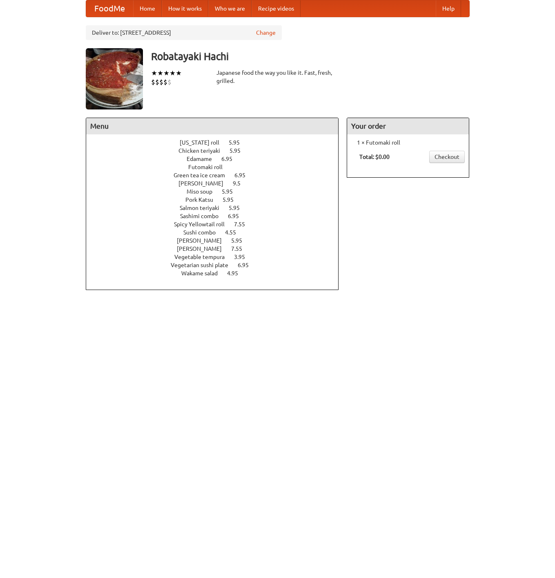 Image resolution: width=555 pixels, height=578 pixels. What do you see at coordinates (217, 273) in the screenshot?
I see `a: Wakame salad 4.95` at bounding box center [217, 273].